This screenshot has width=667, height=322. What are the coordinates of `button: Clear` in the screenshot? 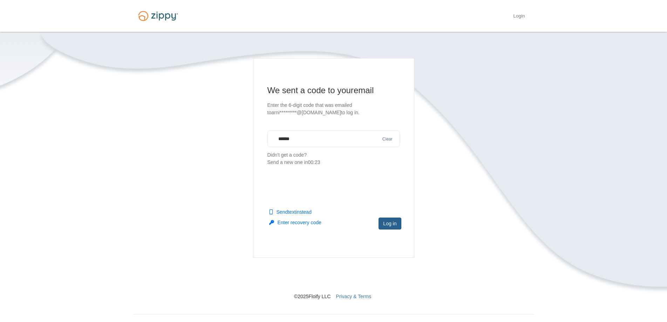 It's located at (387, 139).